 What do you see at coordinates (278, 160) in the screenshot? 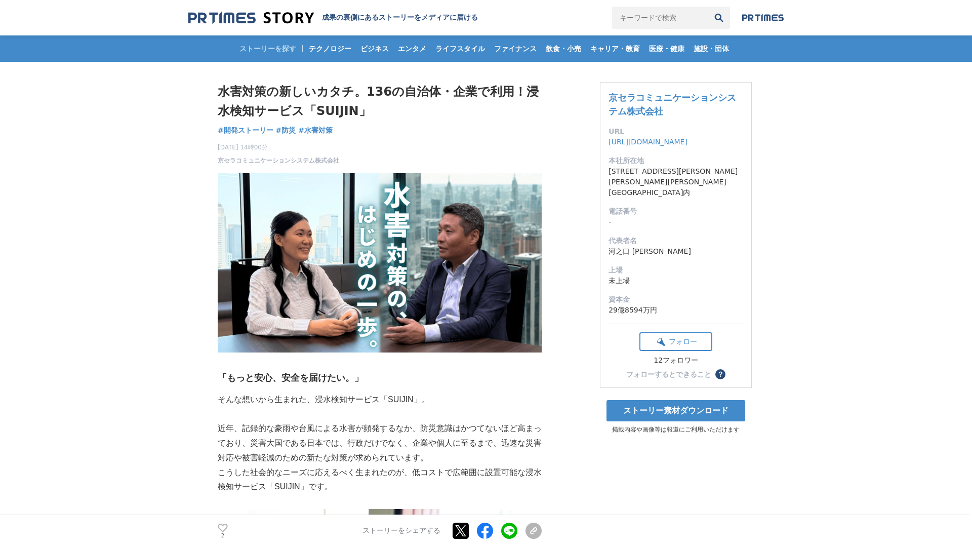
I see `span: 京セラコミュニケーションシステム株式会社` at bounding box center [278, 160].